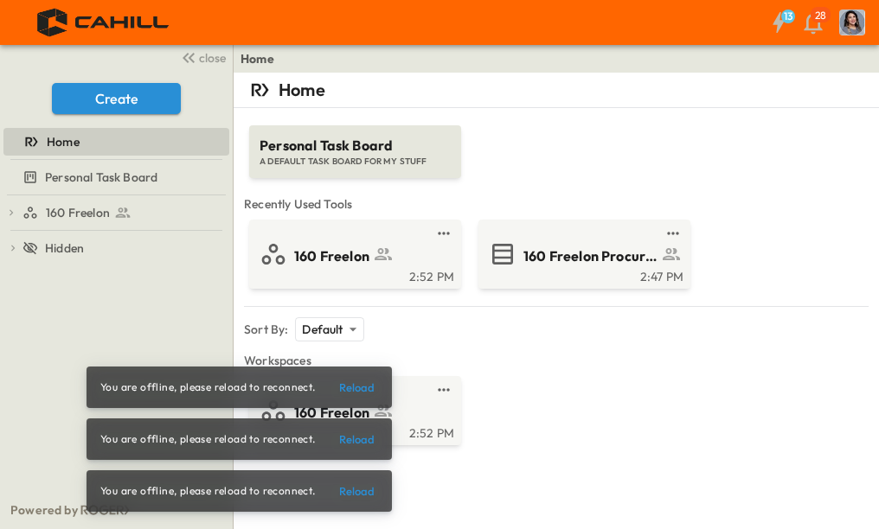 This screenshot has width=879, height=529. I want to click on span: Recently Used Tools, so click(556, 204).